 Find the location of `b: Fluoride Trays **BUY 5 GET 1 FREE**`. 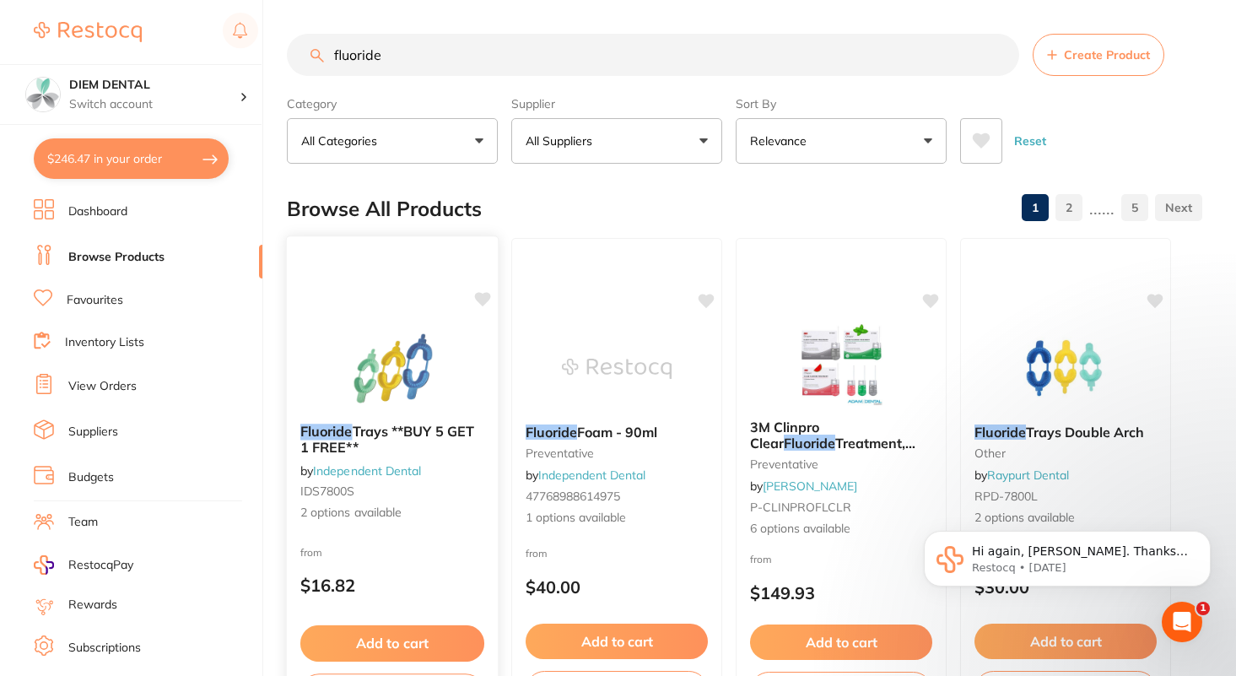

b: Fluoride Trays **BUY 5 GET 1 FREE** is located at coordinates (392, 439).